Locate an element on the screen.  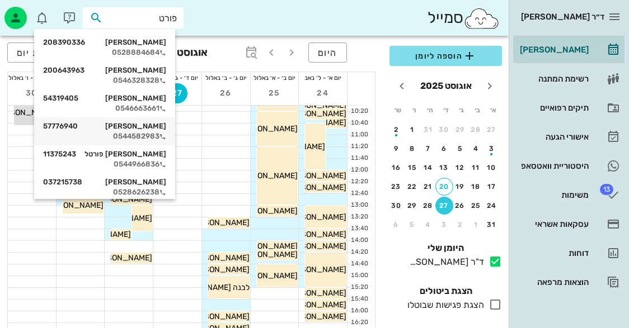
div: 27 is located at coordinates (444, 206).